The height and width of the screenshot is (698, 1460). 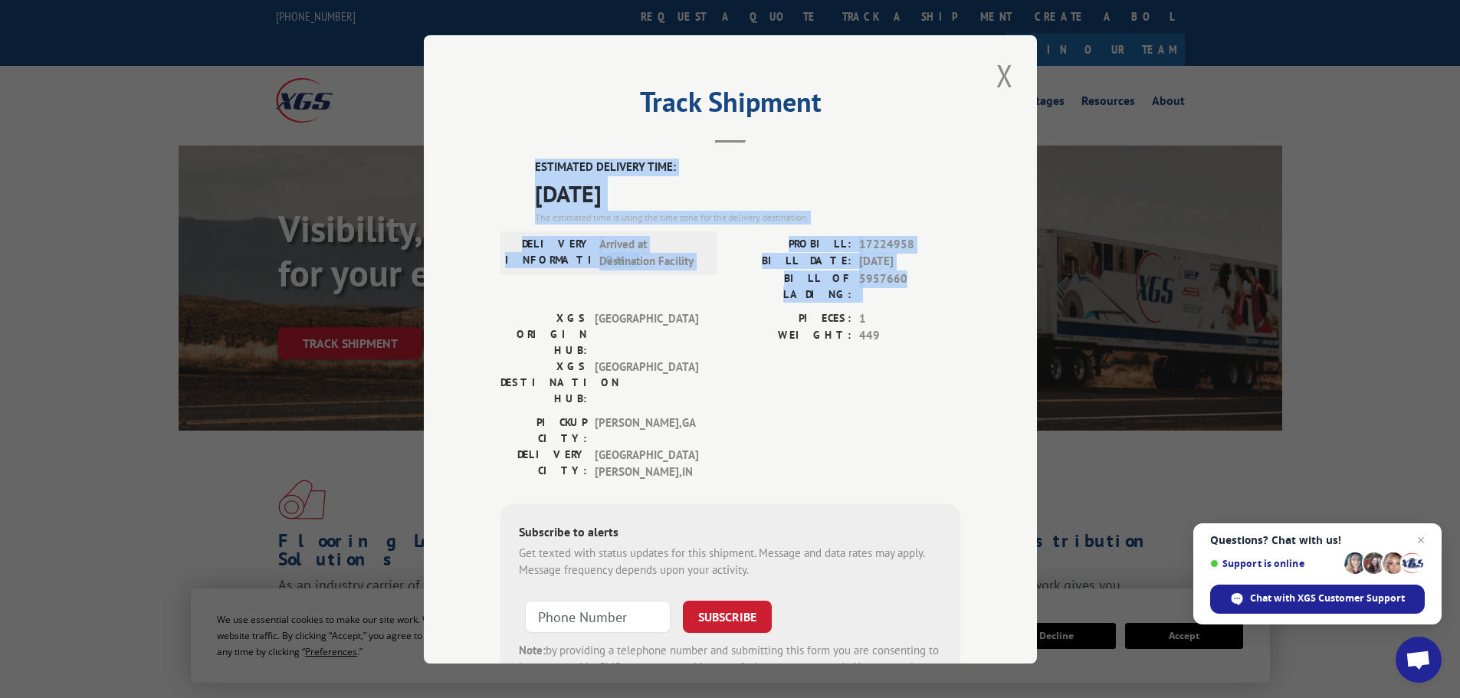 What do you see at coordinates (731, 533) in the screenshot?
I see `div: Subscribe to alerts` at bounding box center [731, 533].